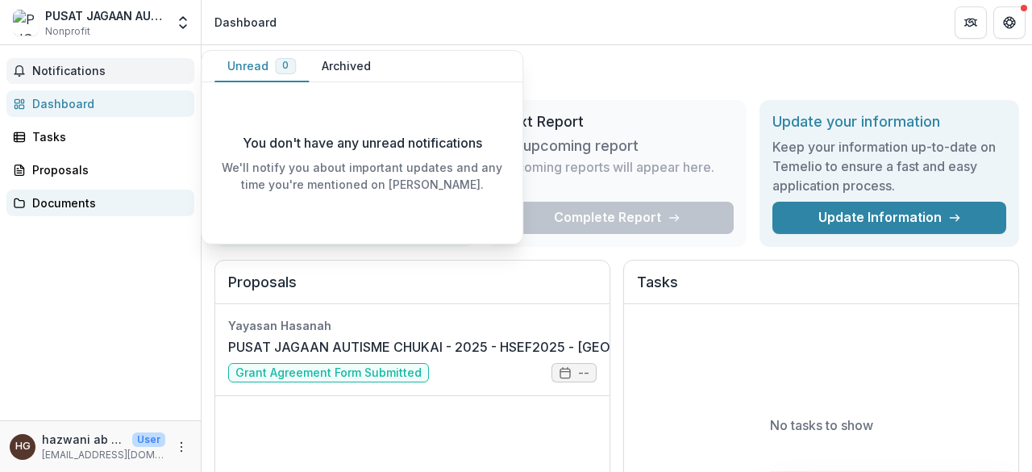 The image size is (1032, 472). I want to click on h2: Next Report, so click(617, 122).